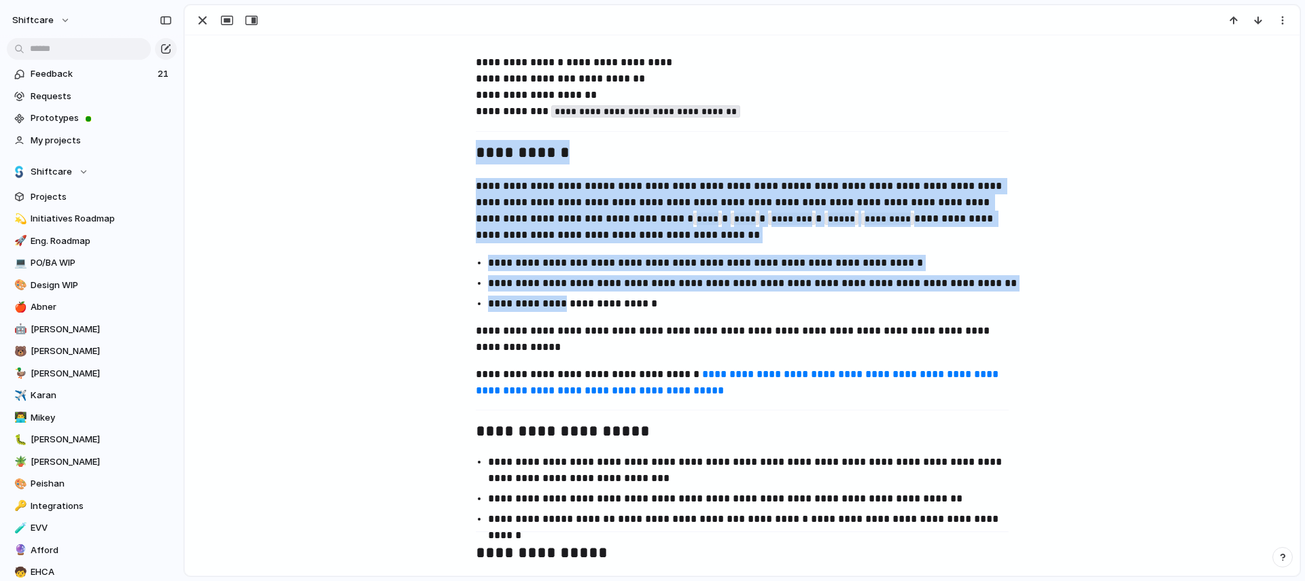 The image size is (1305, 581). I want to click on span: Peishan, so click(101, 484).